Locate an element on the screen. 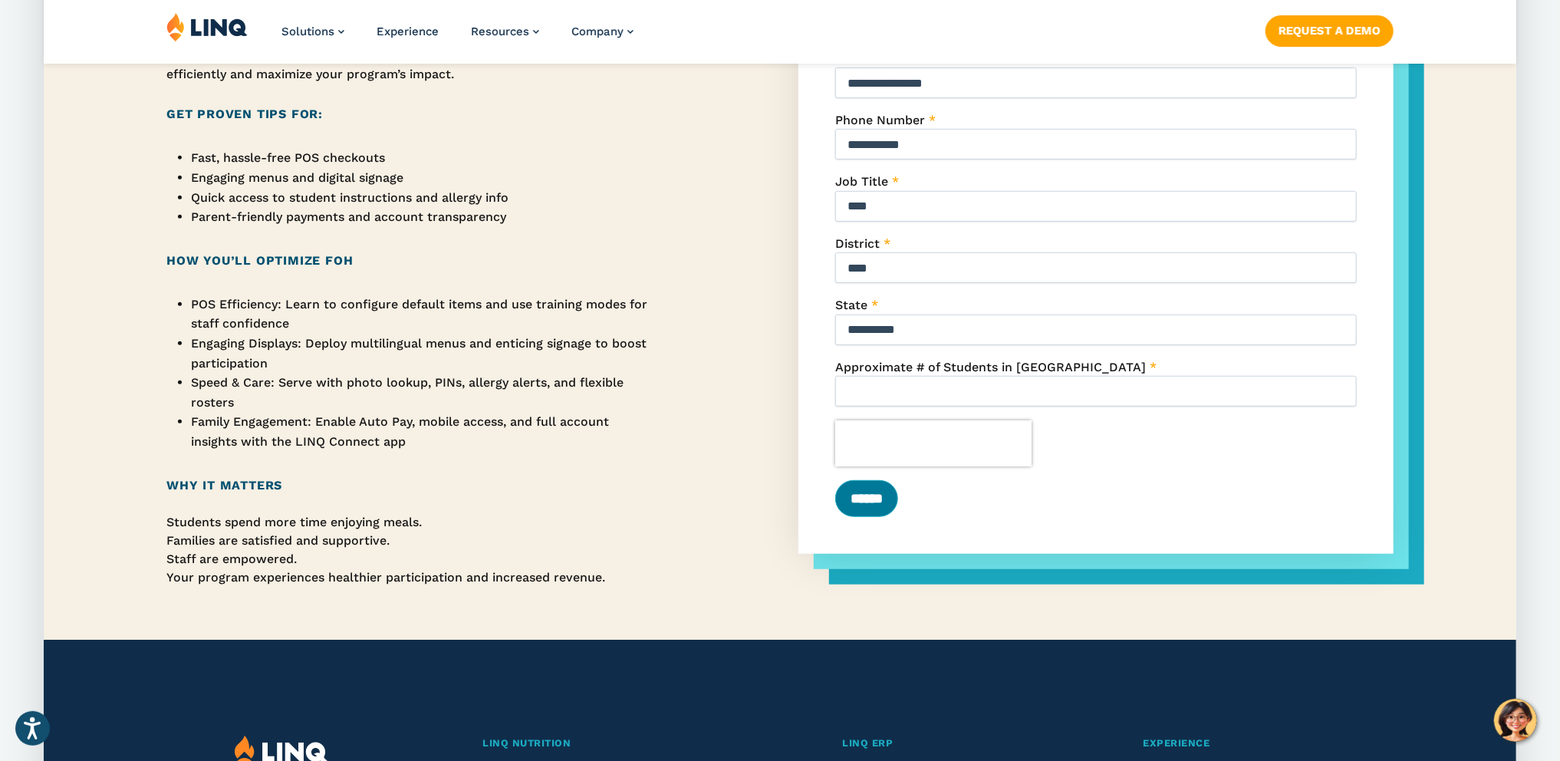 Image resolution: width=1560 pixels, height=761 pixels. a: LINQ ERP is located at coordinates (953, 743).